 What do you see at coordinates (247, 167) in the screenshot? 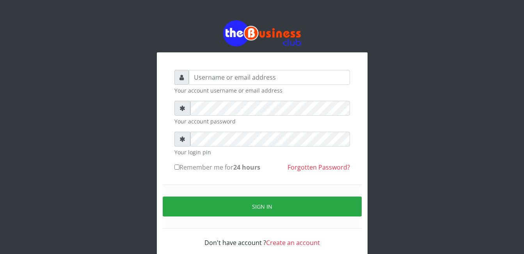
I see `b: 24 hours` at bounding box center [247, 167].